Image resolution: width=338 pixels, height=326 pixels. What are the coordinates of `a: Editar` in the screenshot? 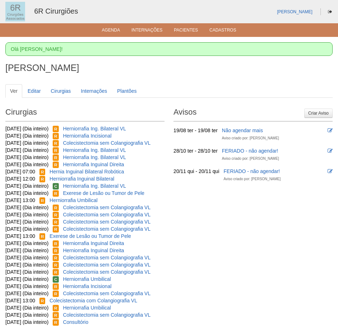 It's located at (34, 91).